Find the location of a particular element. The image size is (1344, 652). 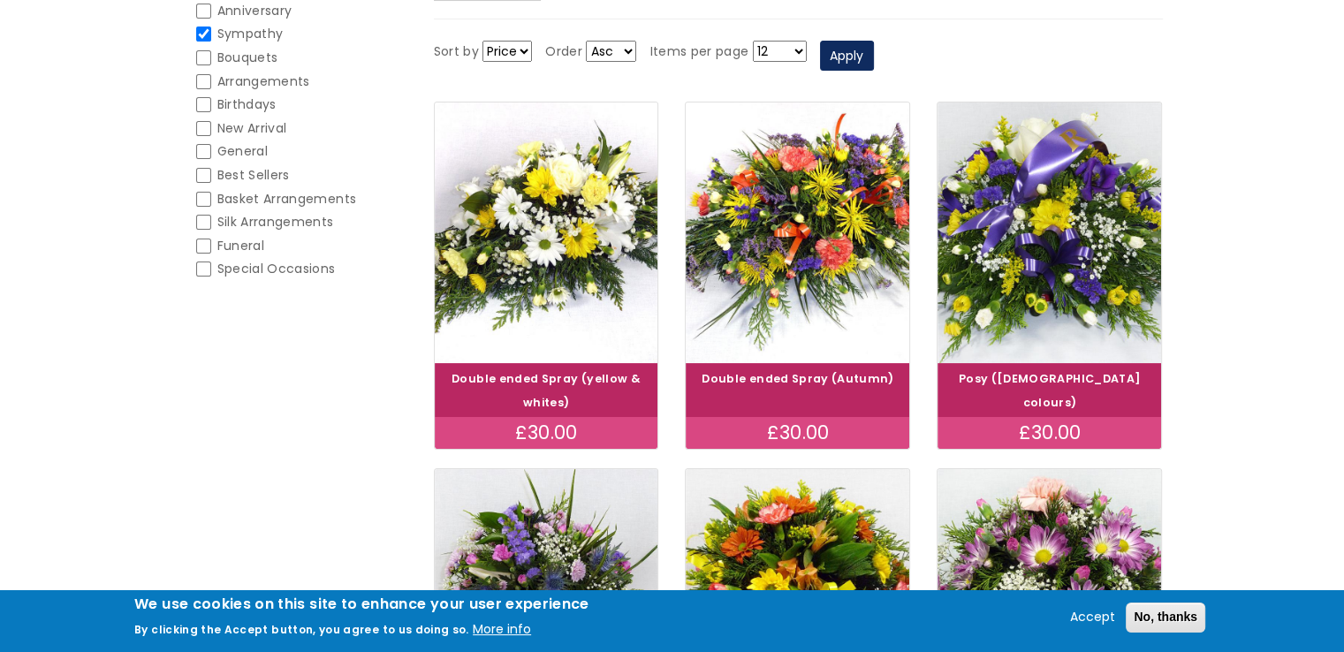

span: Basket Arrangements is located at coordinates (287, 199).